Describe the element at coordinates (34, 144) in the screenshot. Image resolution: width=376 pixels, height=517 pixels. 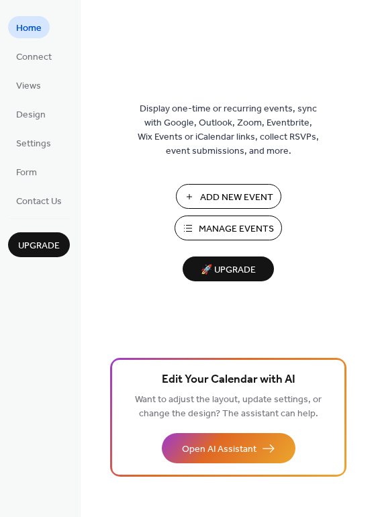
I see `span: Settings` at that location.